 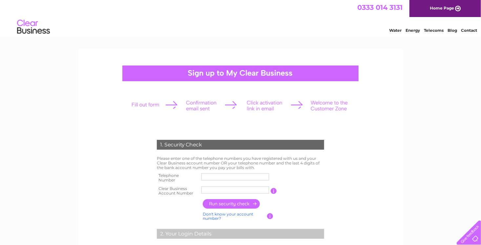 I want to click on span: 0333 014 3131, so click(x=380, y=7).